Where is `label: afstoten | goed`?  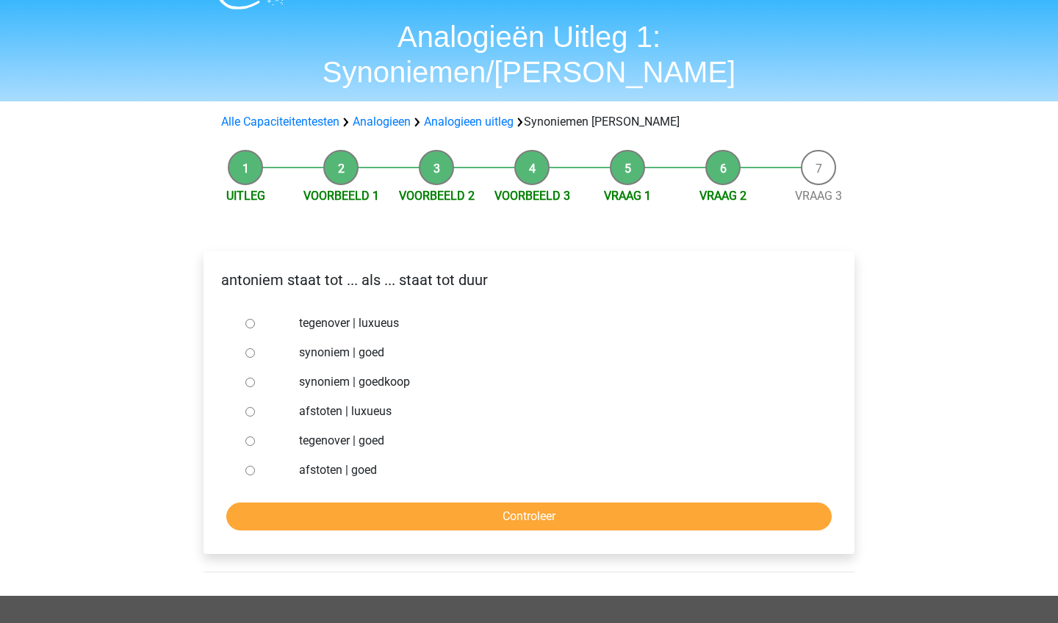 label: afstoten | goed is located at coordinates (553, 470).